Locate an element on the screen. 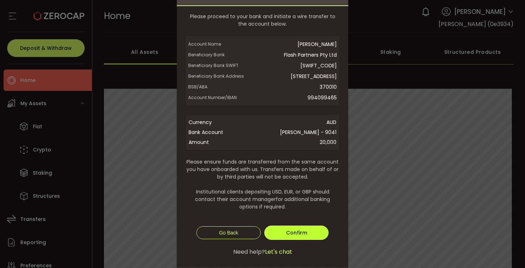  span: Currency is located at coordinates (208, 122).